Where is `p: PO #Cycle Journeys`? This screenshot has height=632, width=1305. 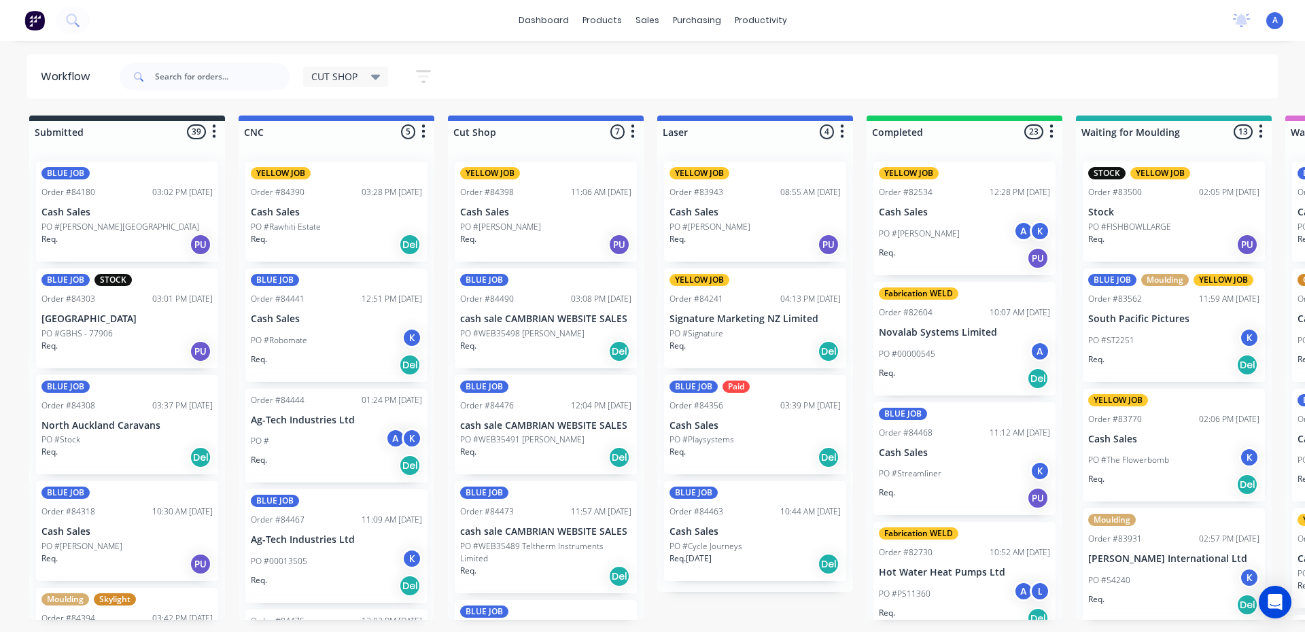
p: PO #Cycle Journeys is located at coordinates (705, 546).